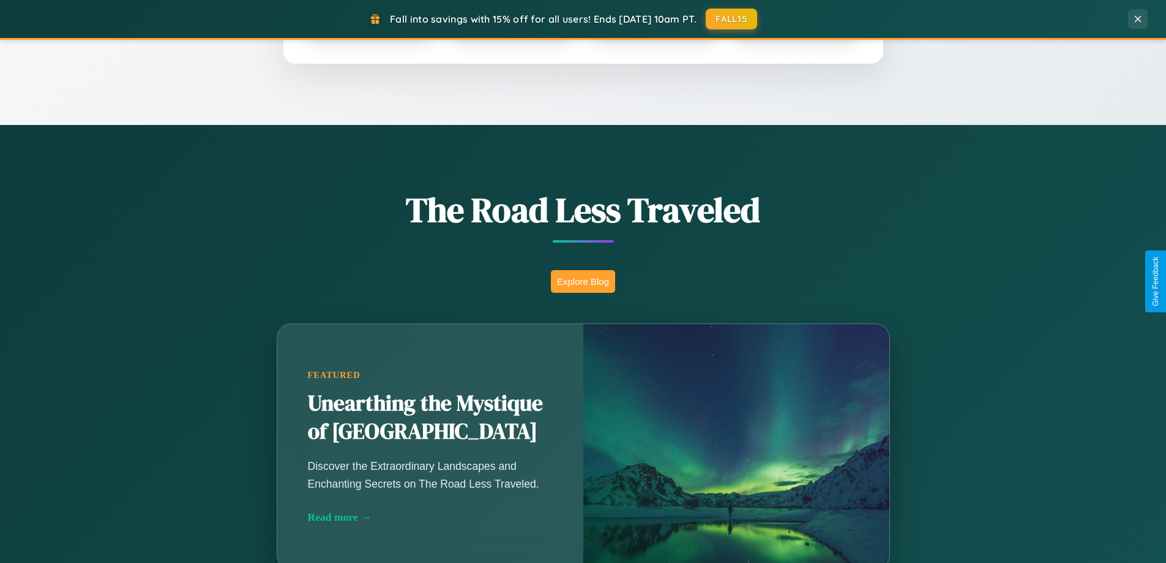  I want to click on h1: The Road Less Traveled, so click(584, 209).